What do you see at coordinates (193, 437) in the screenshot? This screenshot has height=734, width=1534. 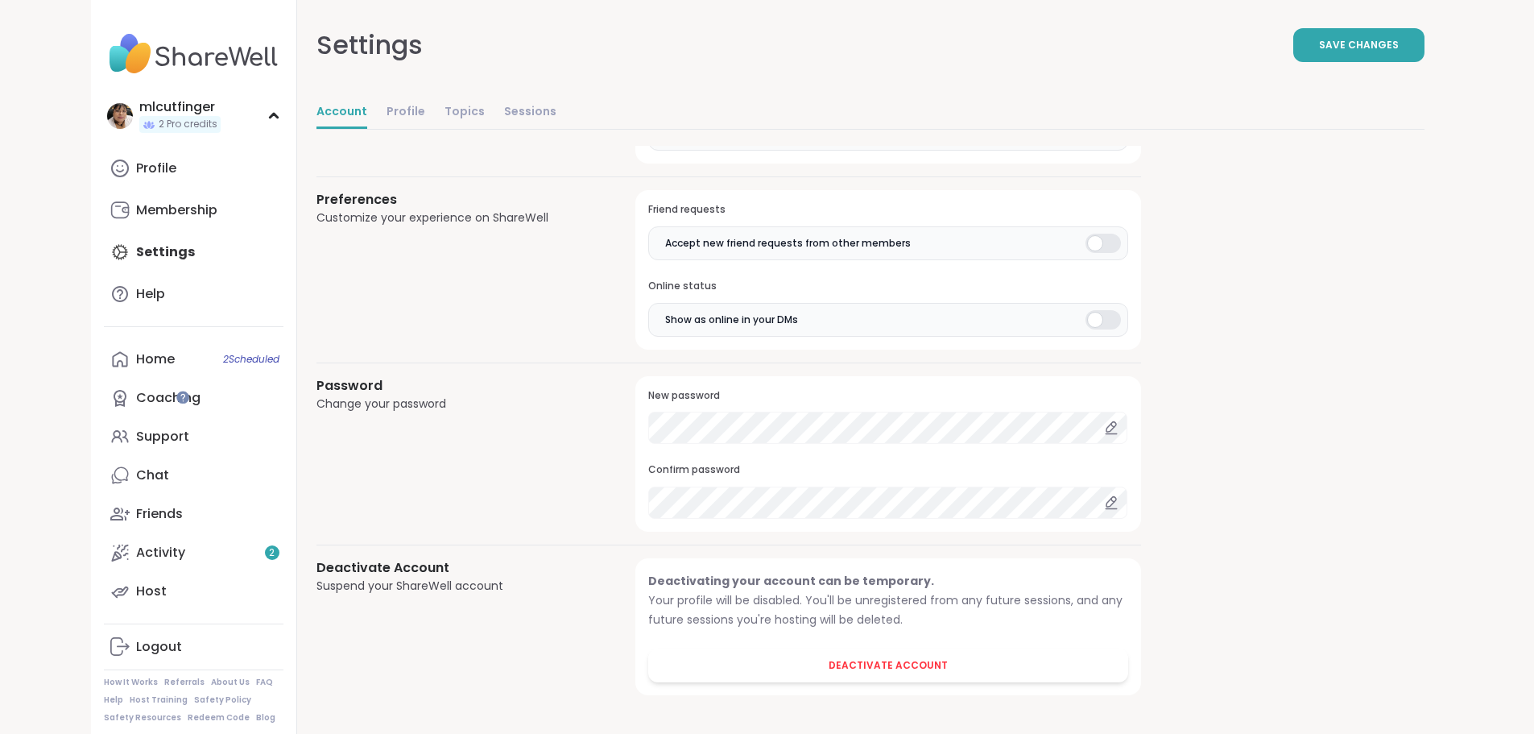 I see `a: Support` at bounding box center [193, 437].